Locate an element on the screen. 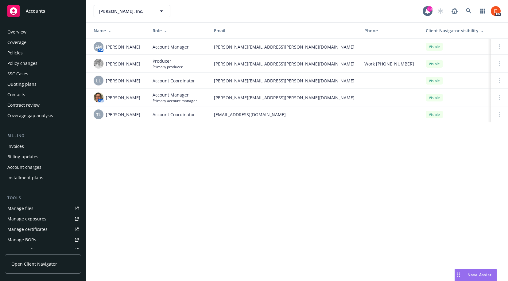  div: Invoices is located at coordinates (16, 146).